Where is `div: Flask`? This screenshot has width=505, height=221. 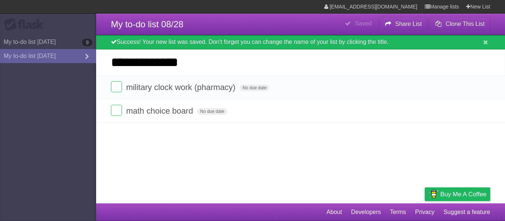 div: Flask is located at coordinates (26, 25).